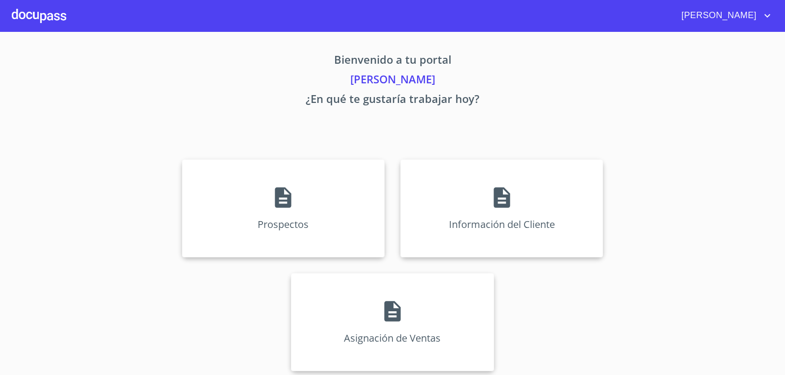 This screenshot has height=375, width=785. I want to click on button: account of current user, so click(724, 16).